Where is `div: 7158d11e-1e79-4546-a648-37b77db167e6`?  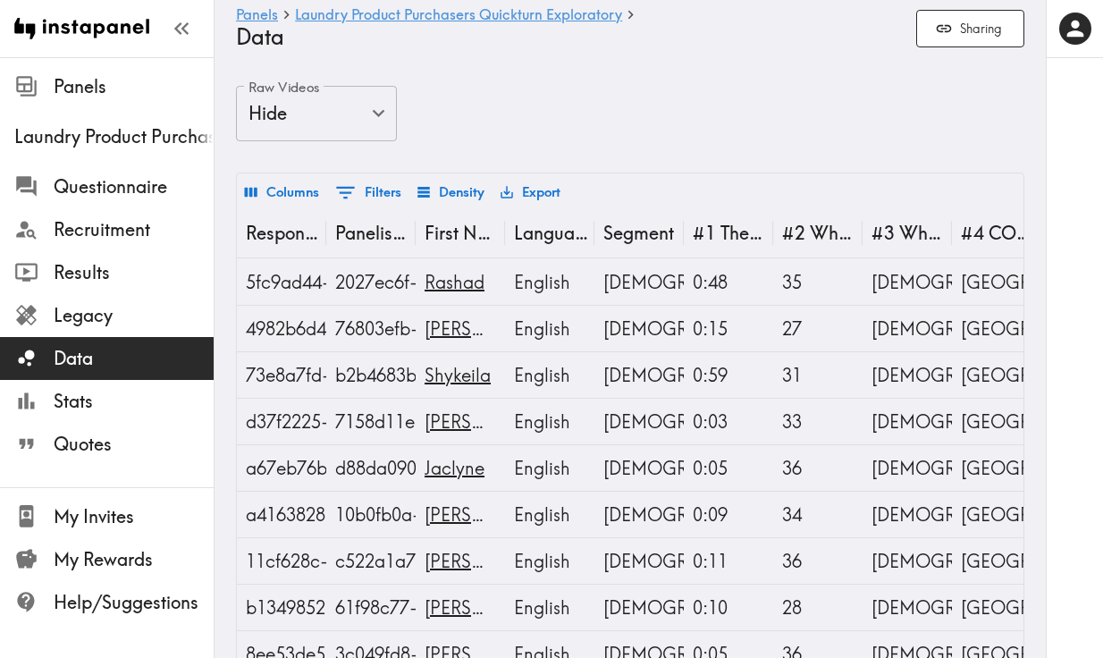 div: 7158d11e-1e79-4546-a648-37b77db167e6 is located at coordinates (371, 421).